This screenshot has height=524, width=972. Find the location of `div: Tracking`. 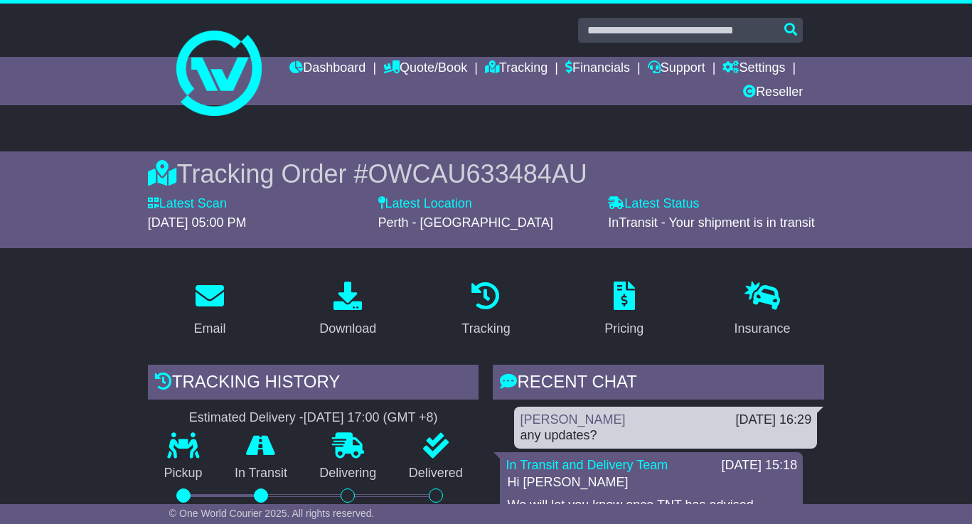

div: Tracking is located at coordinates (486, 328).